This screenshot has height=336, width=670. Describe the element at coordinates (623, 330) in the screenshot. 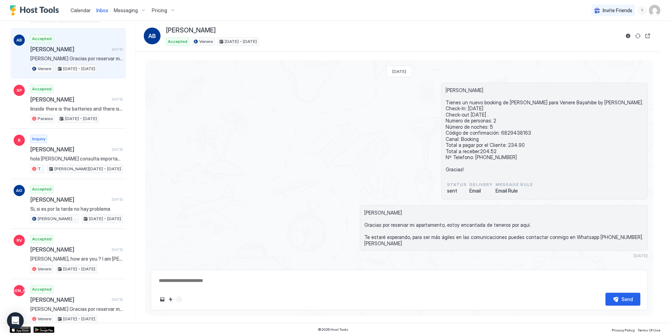

I see `span: Privacy Policy` at that location.